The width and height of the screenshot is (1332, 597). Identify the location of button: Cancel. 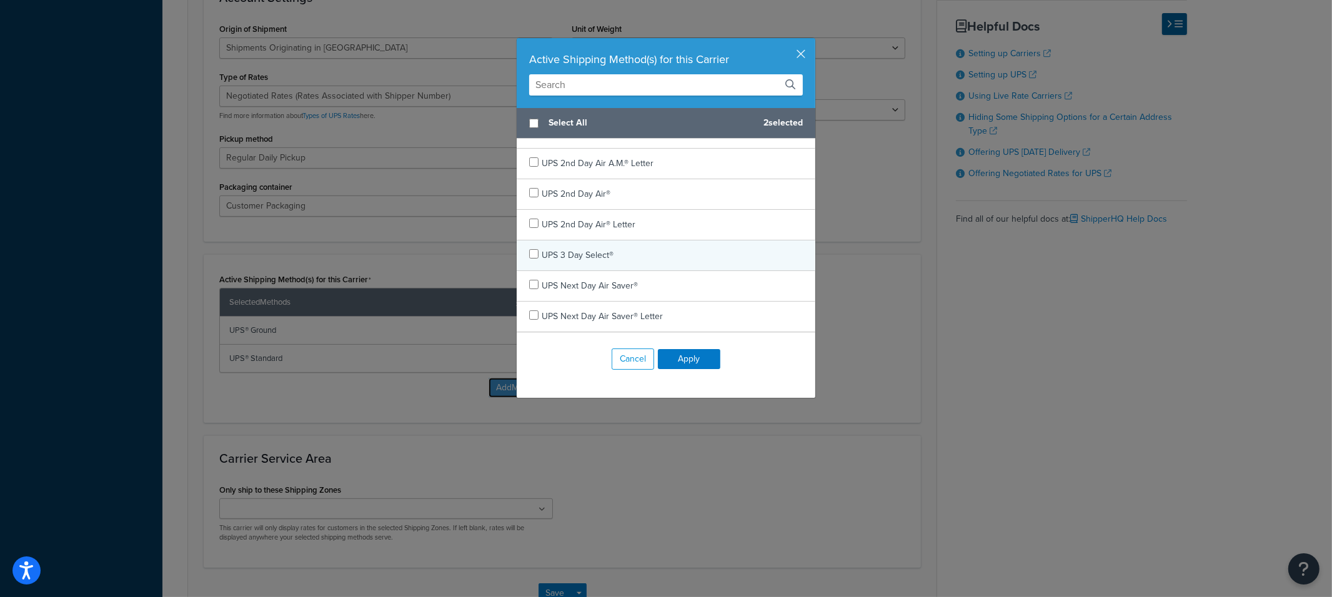
(633, 359).